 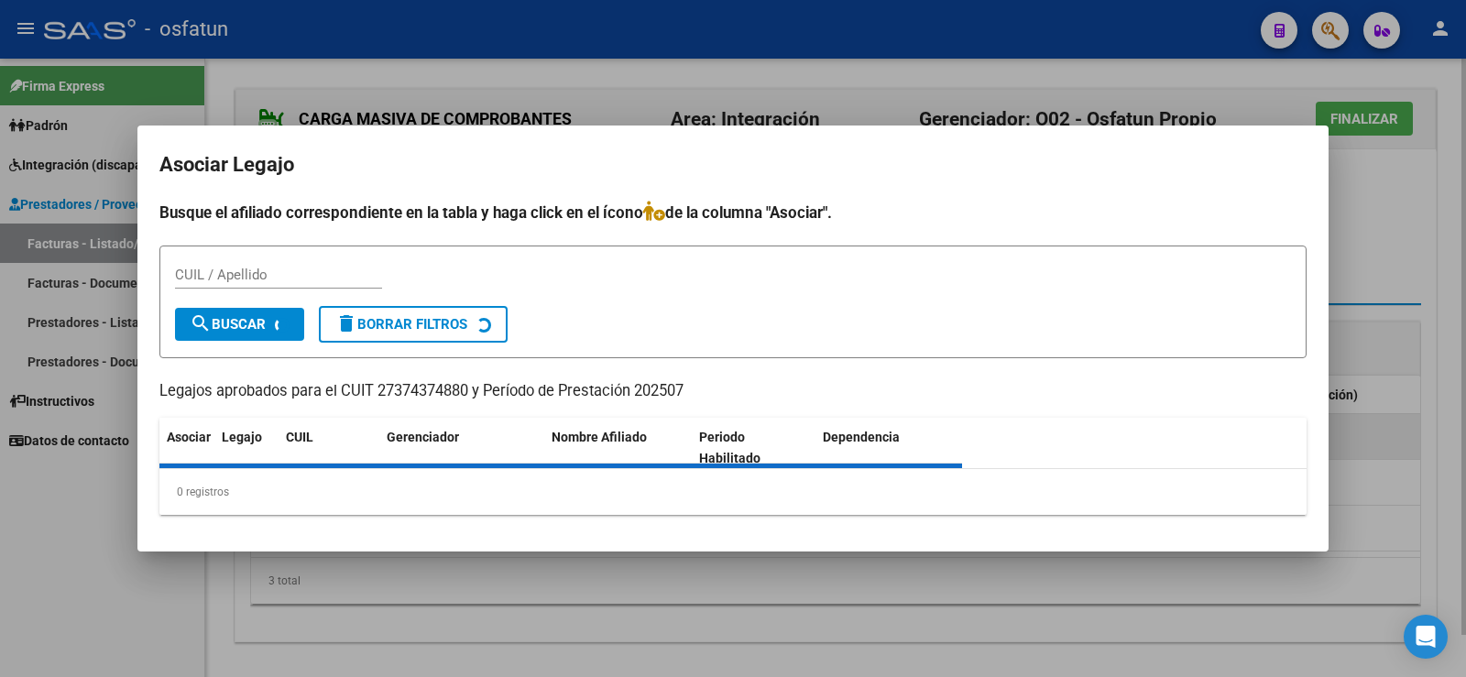 What do you see at coordinates (413, 324) in the screenshot?
I see `button: Borrar Filtros` at bounding box center [413, 324].